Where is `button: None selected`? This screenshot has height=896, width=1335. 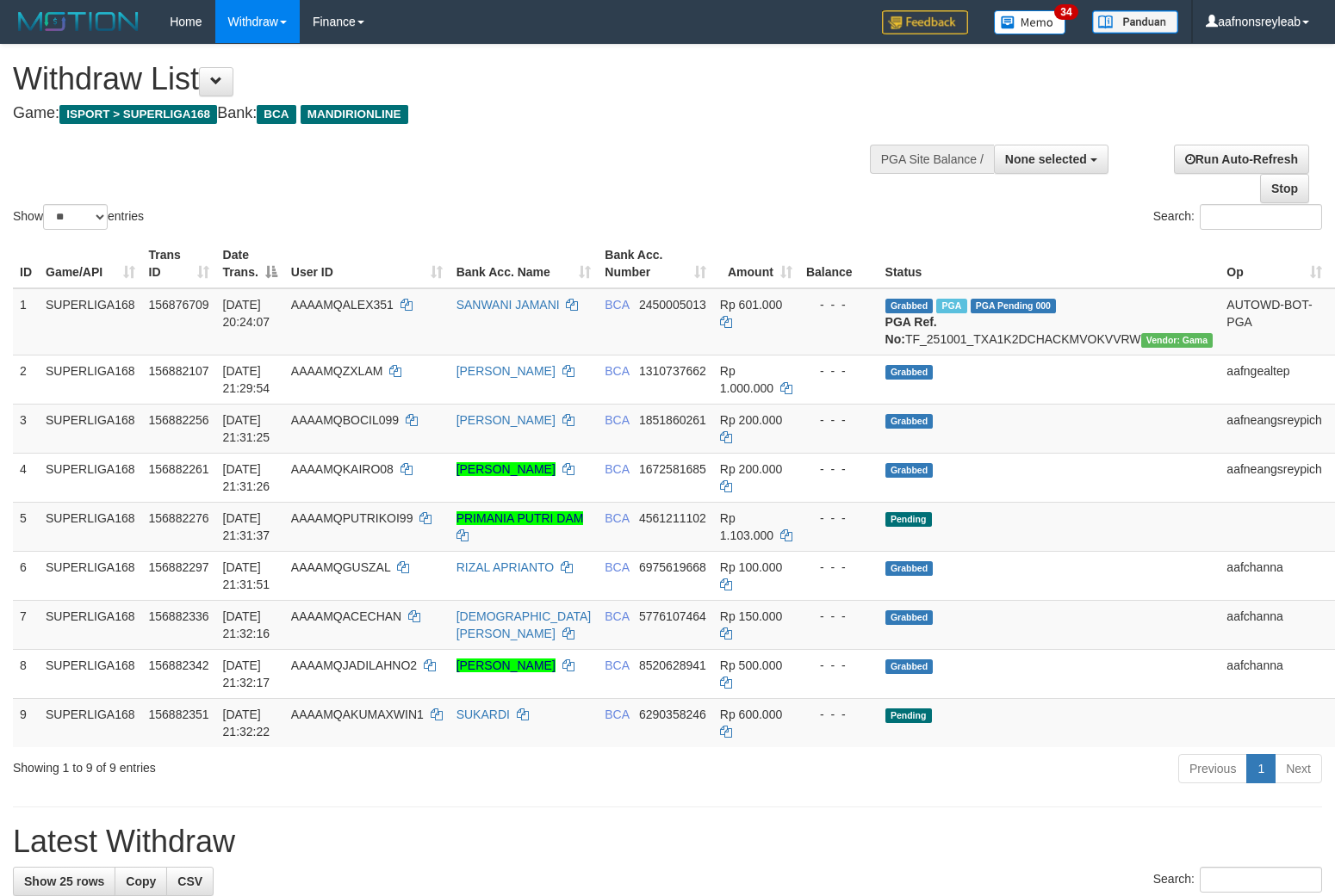 button: None selected is located at coordinates (1051, 159).